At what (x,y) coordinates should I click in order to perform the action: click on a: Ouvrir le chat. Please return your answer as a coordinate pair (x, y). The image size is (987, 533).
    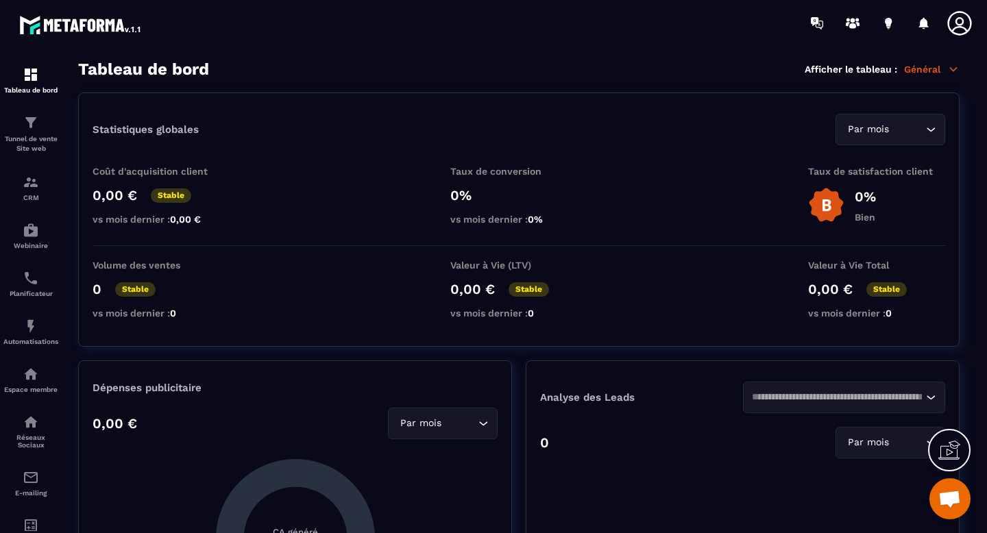
    Looking at the image, I should click on (950, 499).